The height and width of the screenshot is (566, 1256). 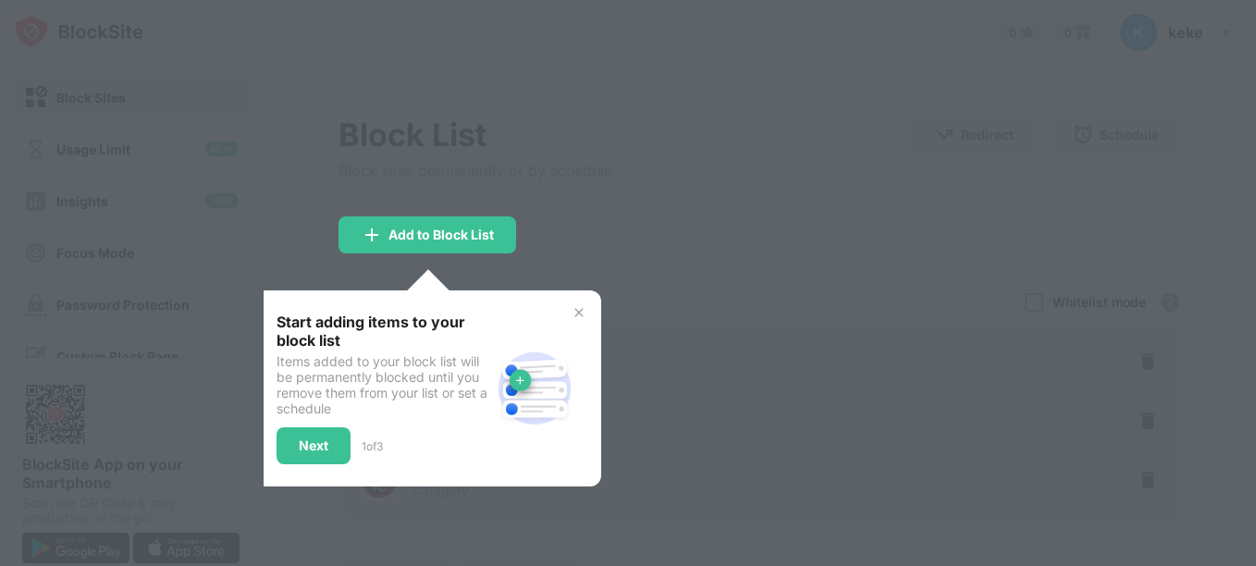 I want to click on div: Items added to your block list will be permanently blocked until you remove them from your list o..., so click(x=383, y=385).